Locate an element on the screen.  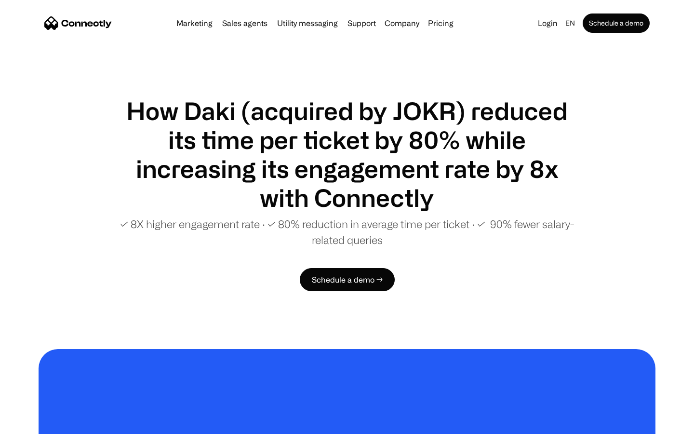
a: Pricing is located at coordinates (440, 23).